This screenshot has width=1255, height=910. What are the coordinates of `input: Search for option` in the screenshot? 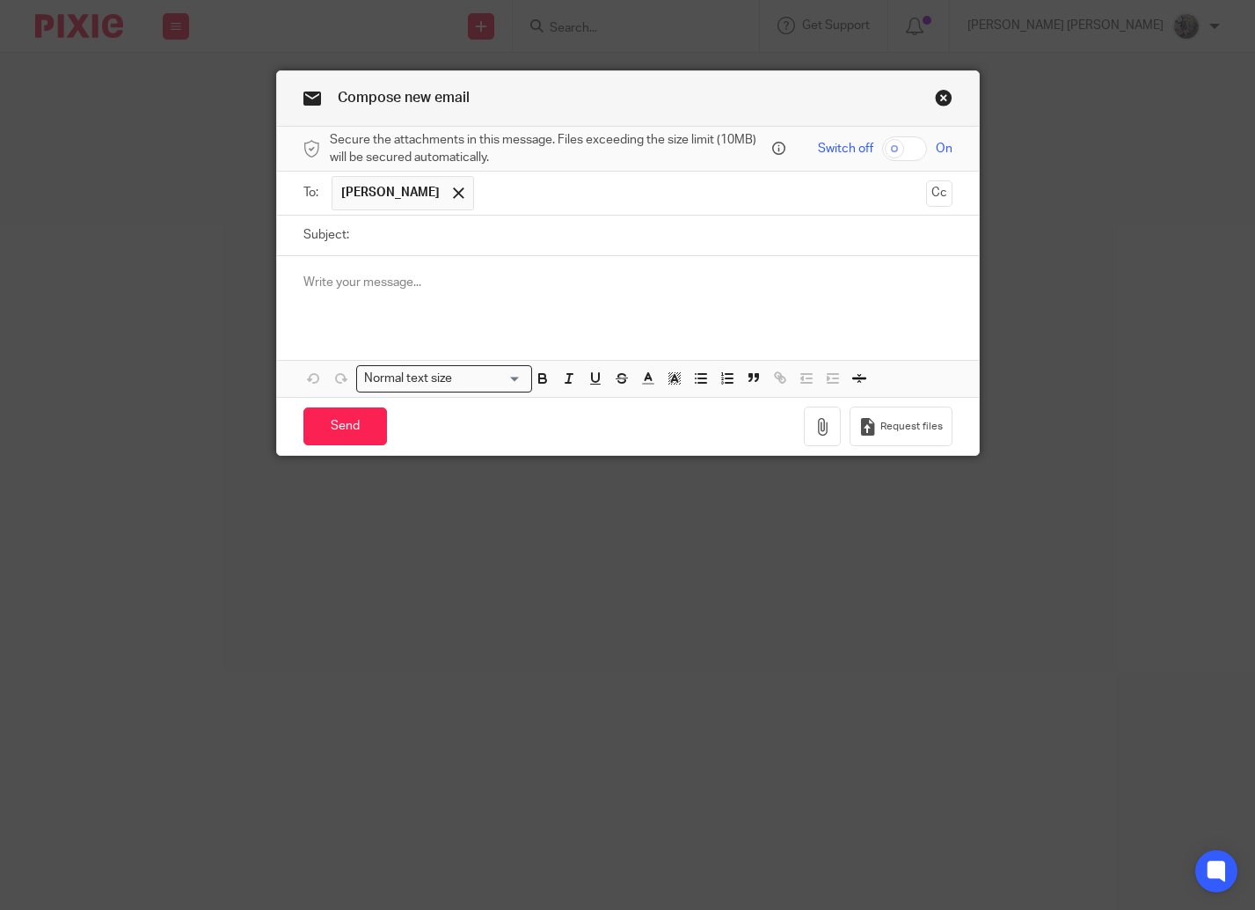 It's located at (489, 378).